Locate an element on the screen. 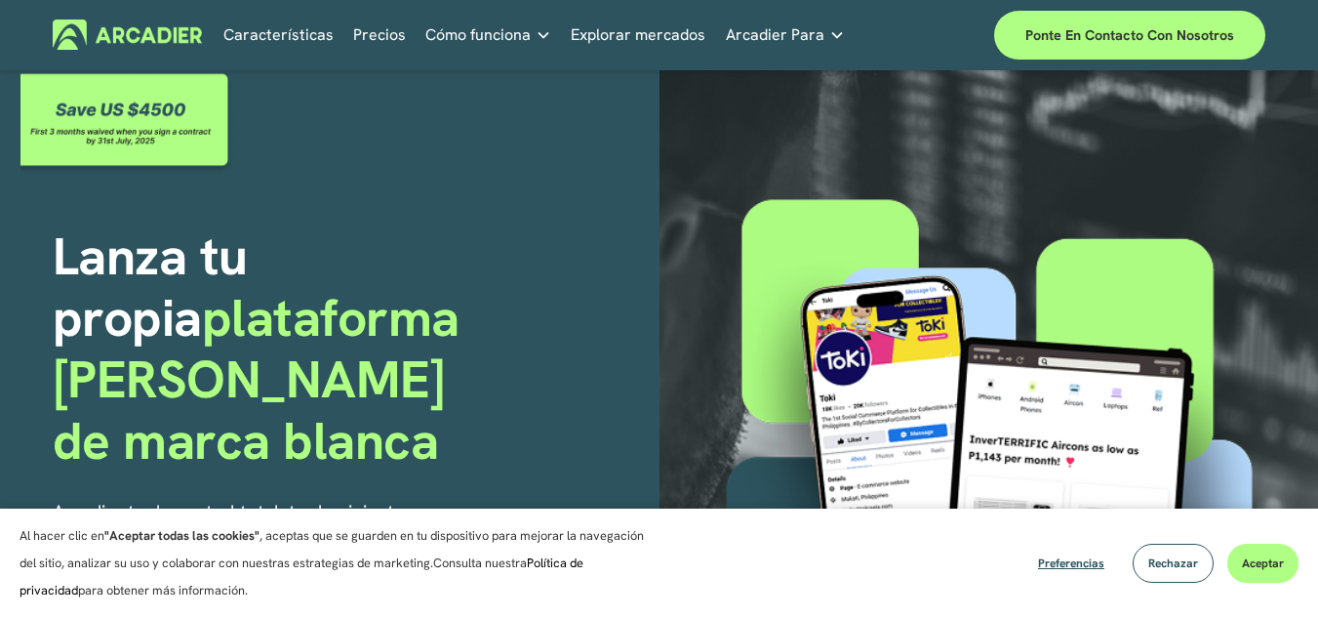 Image resolution: width=1318 pixels, height=618 pixels. font: Lanza tu propia is located at coordinates (156, 287).